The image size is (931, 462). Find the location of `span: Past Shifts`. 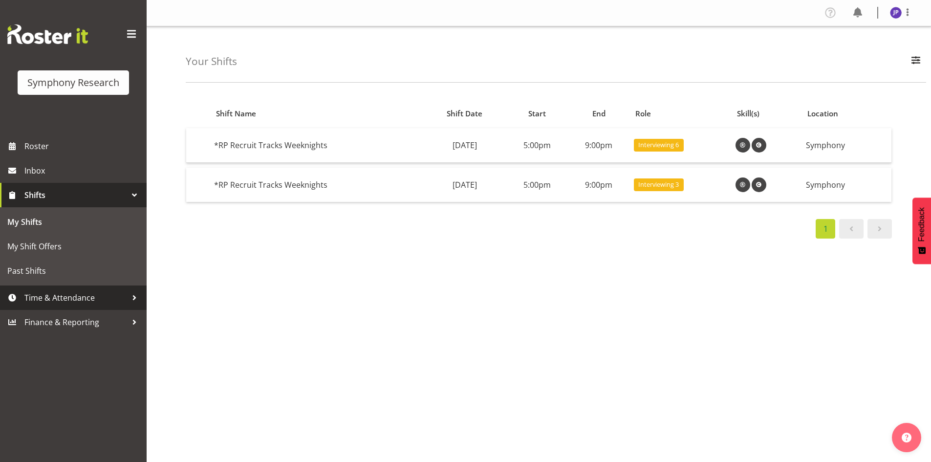

span: Past Shifts is located at coordinates (73, 271).